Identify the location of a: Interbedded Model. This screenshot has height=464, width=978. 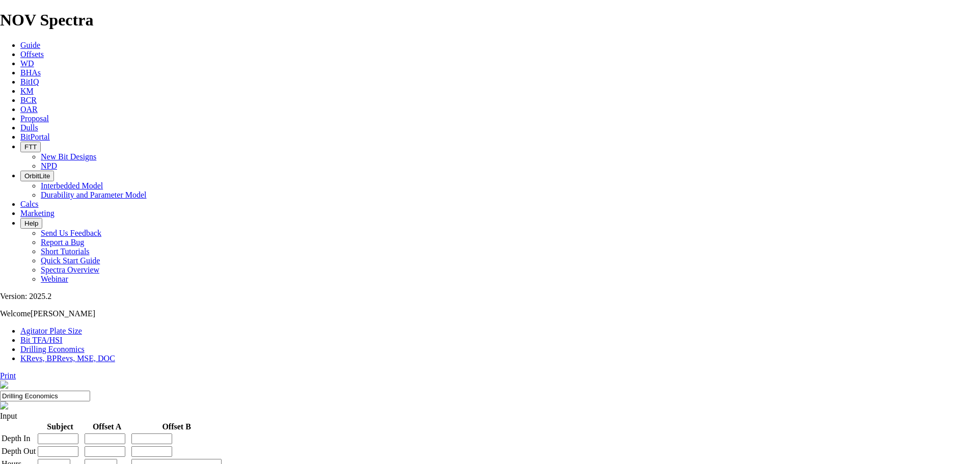
(72, 186).